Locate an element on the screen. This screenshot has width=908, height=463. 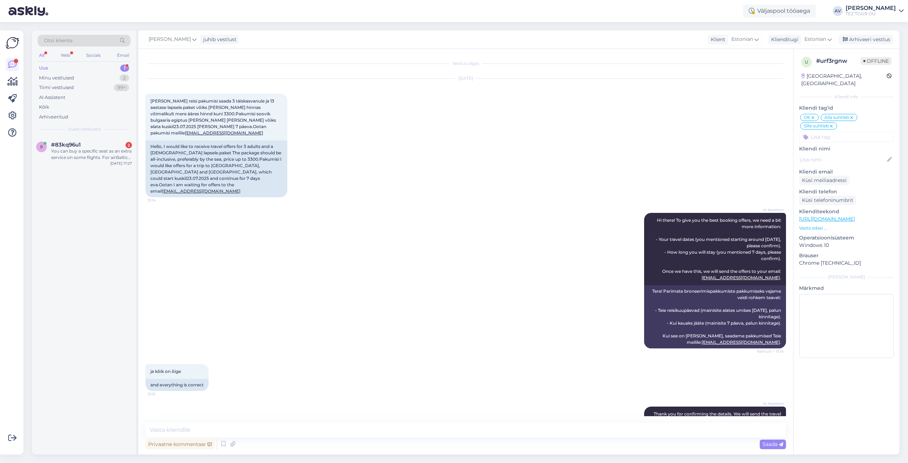
span: 15:14 is located at coordinates (161, 200).